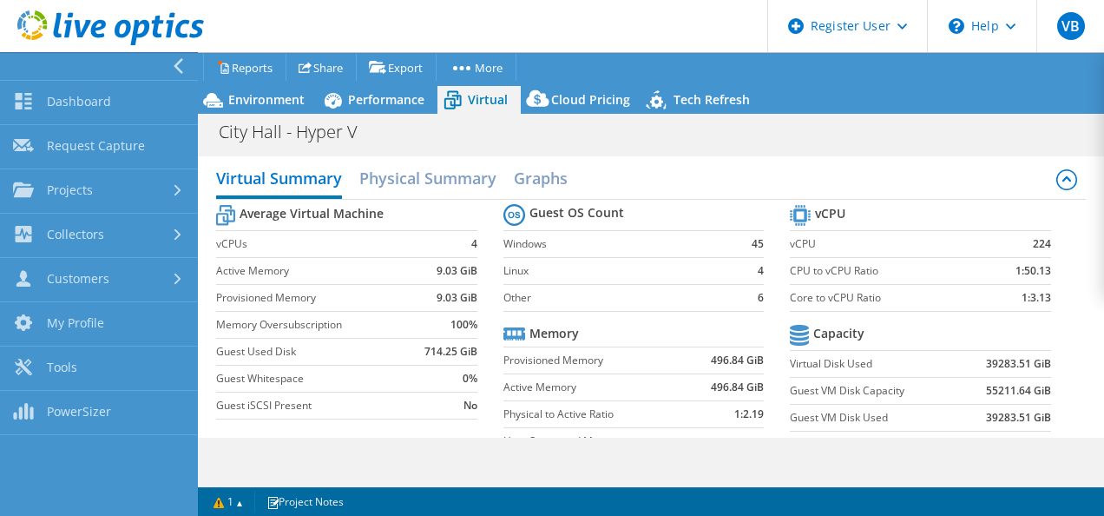 This screenshot has width=1104, height=516. What do you see at coordinates (1042, 244) in the screenshot?
I see `b: 224` at bounding box center [1042, 244].